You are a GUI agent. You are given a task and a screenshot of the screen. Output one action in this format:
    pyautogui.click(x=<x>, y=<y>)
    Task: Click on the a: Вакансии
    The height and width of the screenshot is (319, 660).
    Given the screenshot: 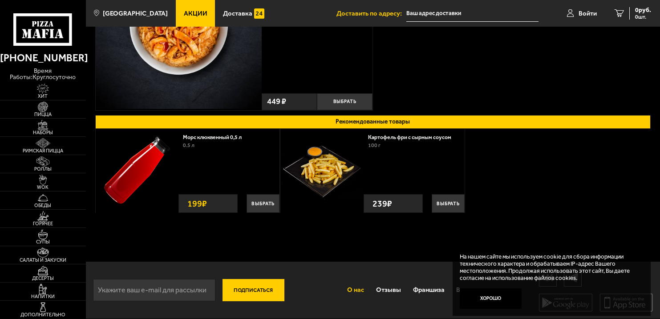 What is the action you would take?
    pyautogui.click(x=470, y=291)
    